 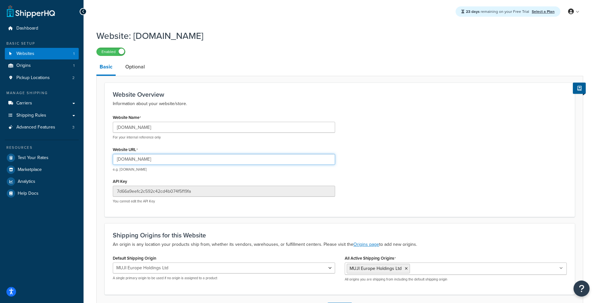 I want to click on span: Analytics, so click(x=26, y=182).